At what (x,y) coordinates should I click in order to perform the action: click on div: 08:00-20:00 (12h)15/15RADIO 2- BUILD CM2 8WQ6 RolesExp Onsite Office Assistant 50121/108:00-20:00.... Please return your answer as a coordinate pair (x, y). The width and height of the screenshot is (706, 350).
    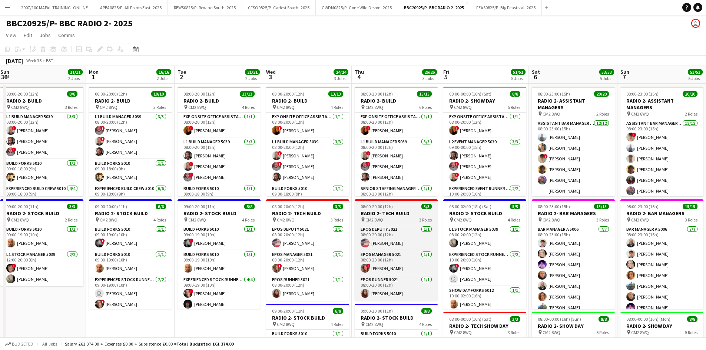
    Looking at the image, I should click on (396, 142).